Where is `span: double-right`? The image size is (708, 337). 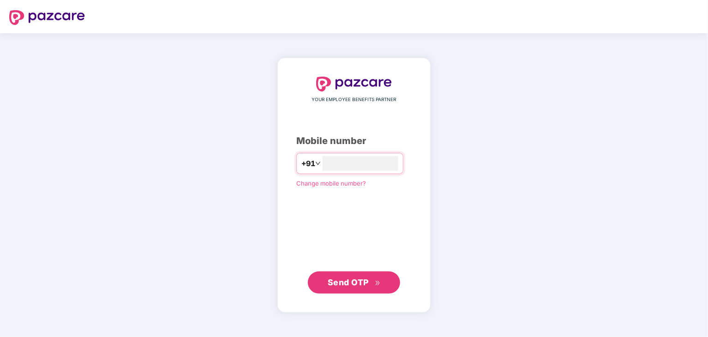 span: double-right is located at coordinates (378, 283).